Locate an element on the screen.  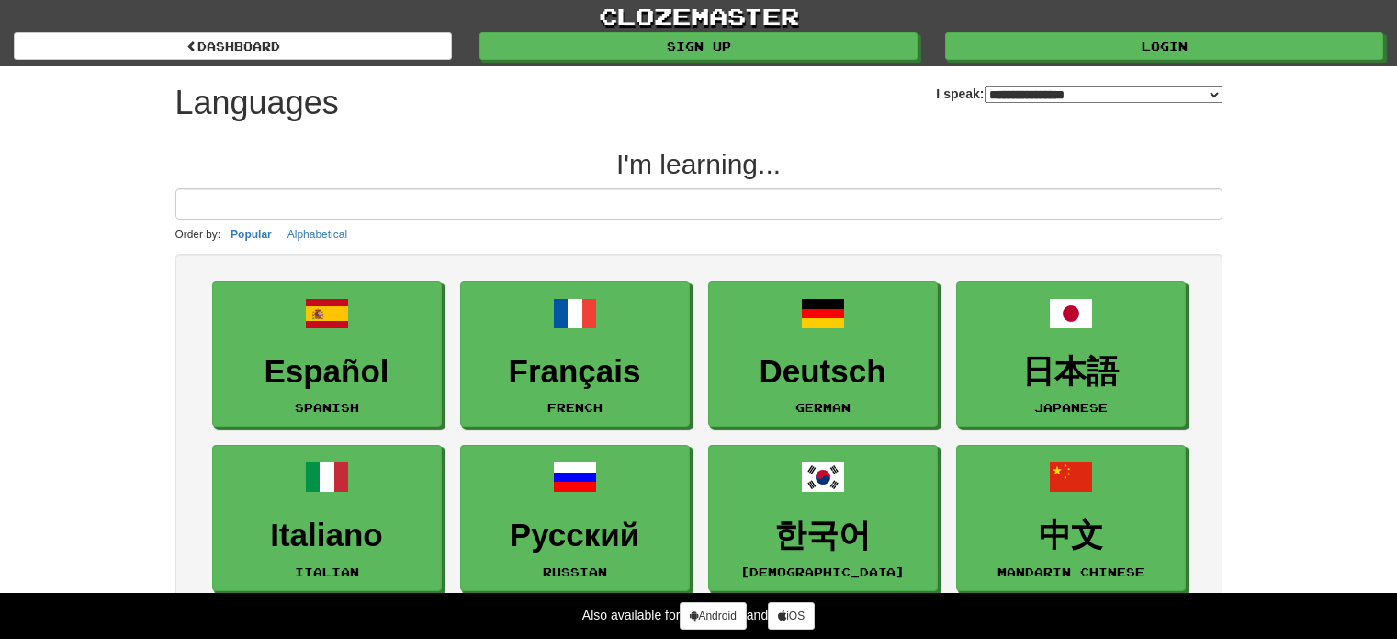
a: Sign up is located at coordinates (698, 46).